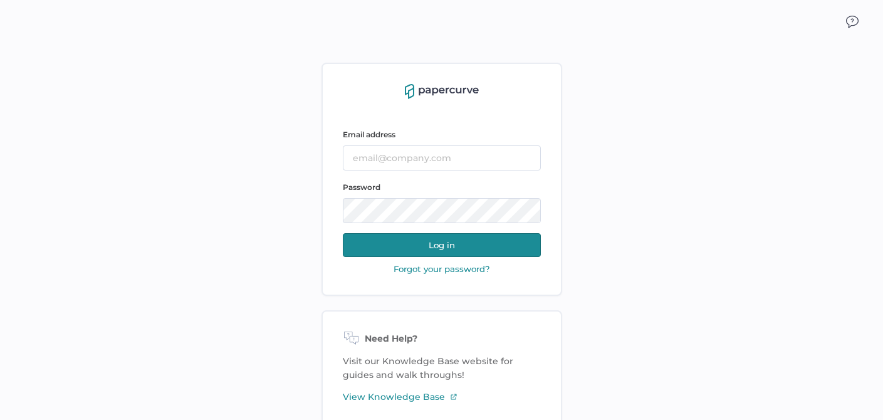 The image size is (883, 420). I want to click on img: external-link-icon-3.58f4c051.svg, so click(454, 397).